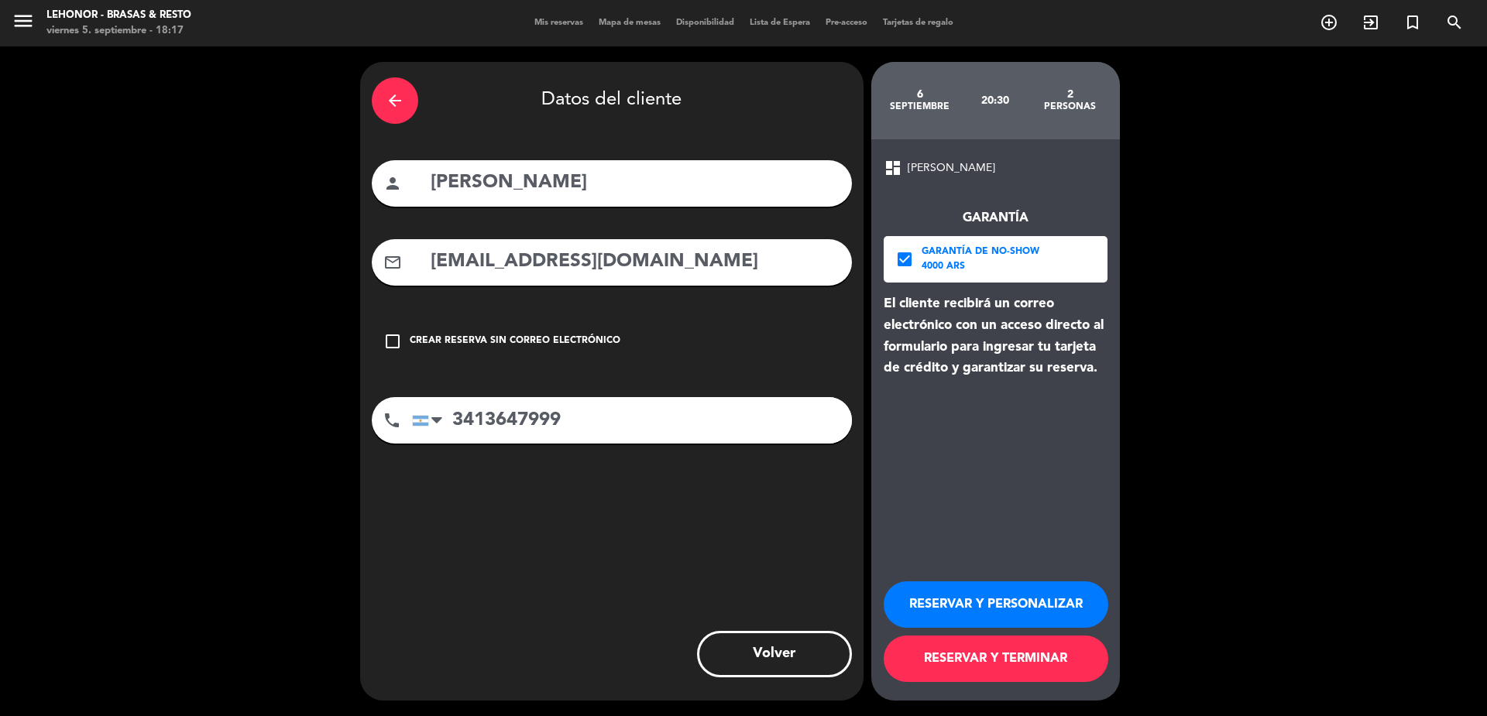  I want to click on div: viernes 5. septiembre - 18:17, so click(118, 31).